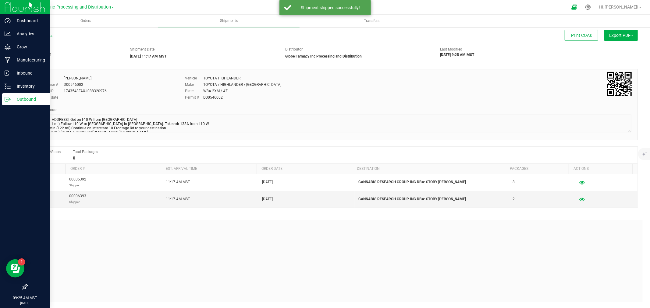 The height and width of the screenshot is (308, 650). What do you see at coordinates (29, 99) in the screenshot?
I see `p: Outbound` at bounding box center [29, 99].